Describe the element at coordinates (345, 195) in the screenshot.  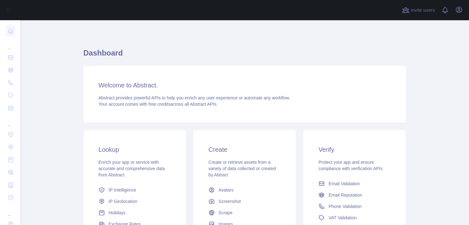
I see `span: Email Reputation` at that location.